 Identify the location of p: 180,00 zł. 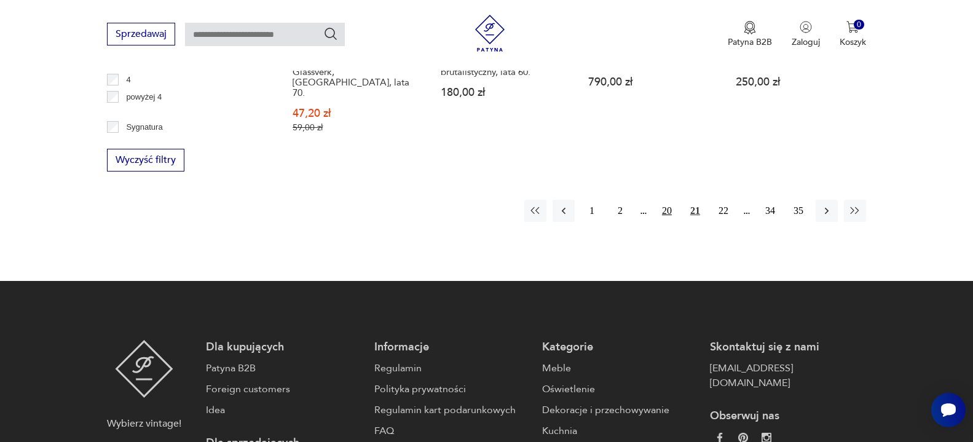
(503, 92).